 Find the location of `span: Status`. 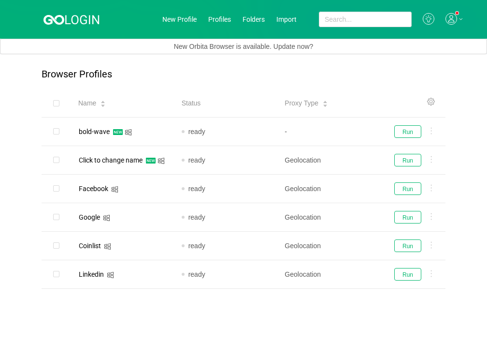

span: Status is located at coordinates (191, 103).